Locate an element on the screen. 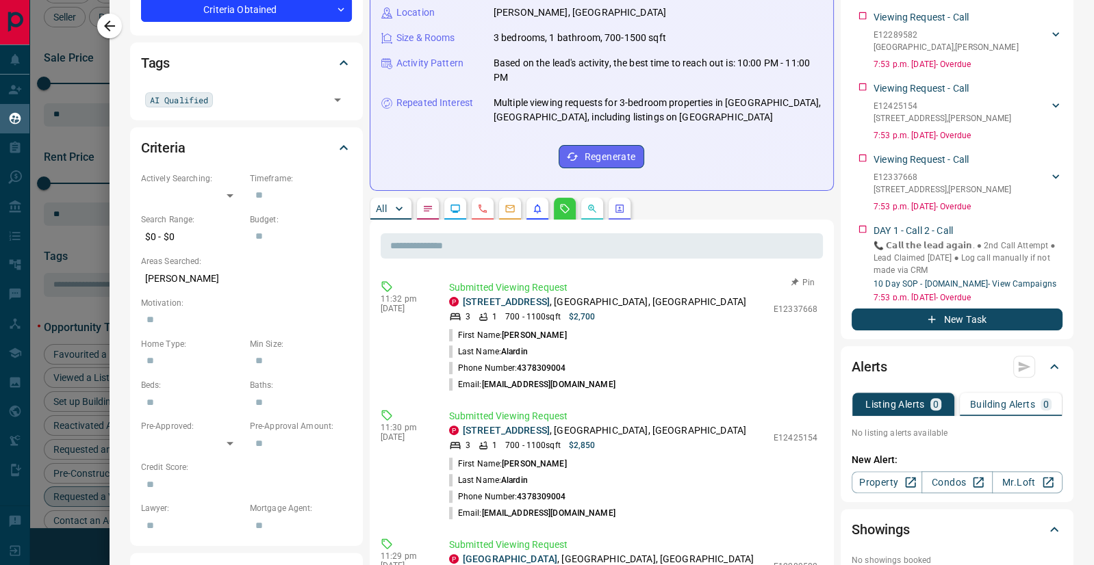 The image size is (1094, 565). button: Pin is located at coordinates (803, 283).